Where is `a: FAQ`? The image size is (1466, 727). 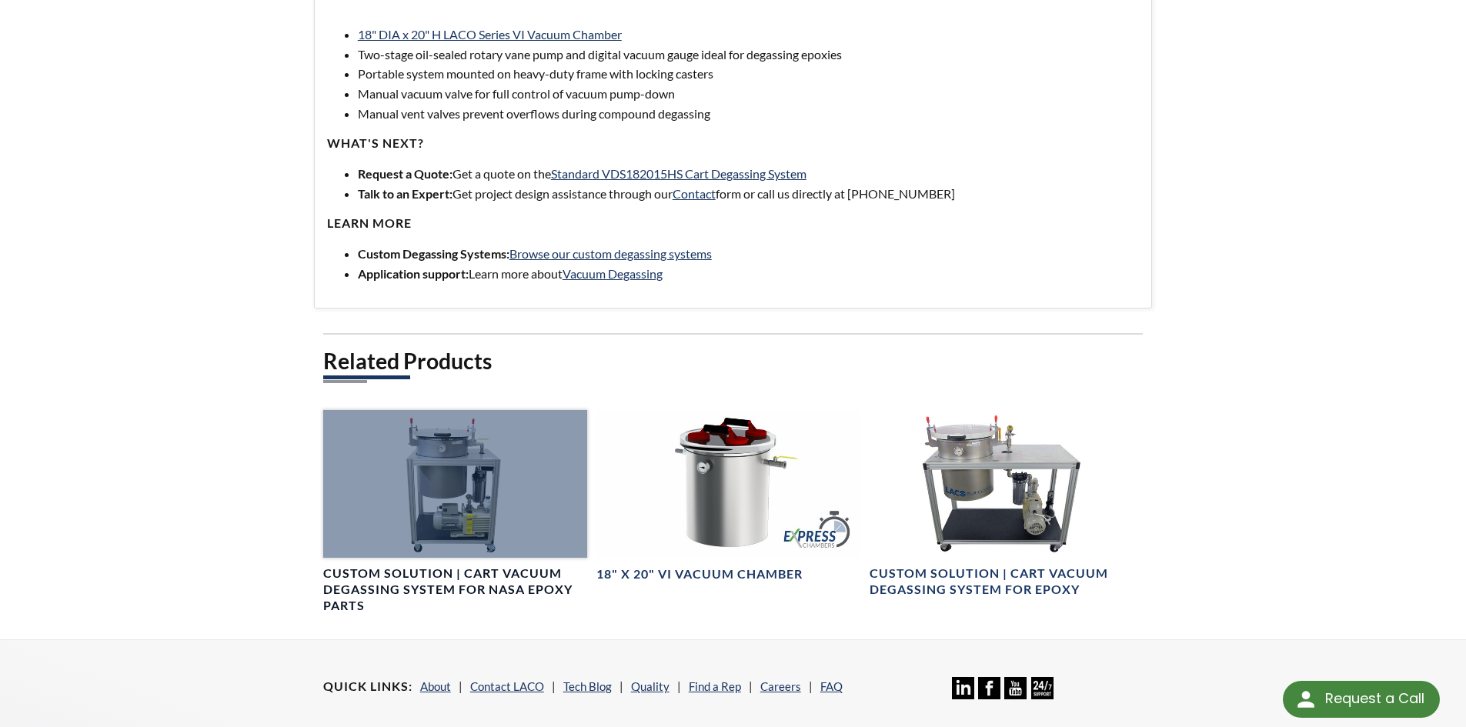 a: FAQ is located at coordinates (831, 686).